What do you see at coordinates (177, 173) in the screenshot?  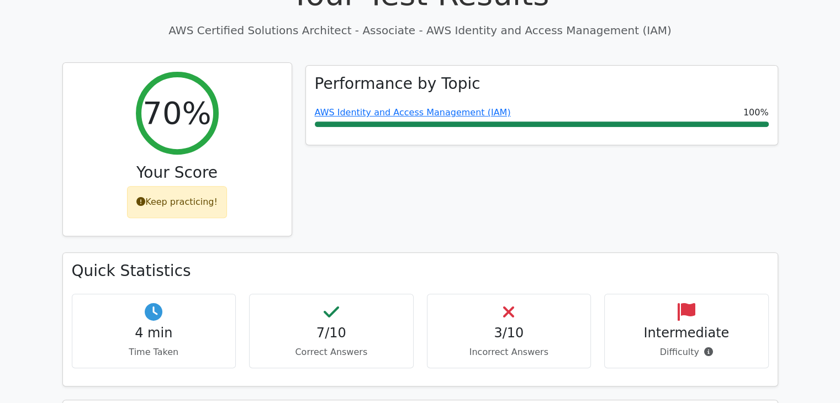 I see `h3: Your Score` at bounding box center [177, 173].